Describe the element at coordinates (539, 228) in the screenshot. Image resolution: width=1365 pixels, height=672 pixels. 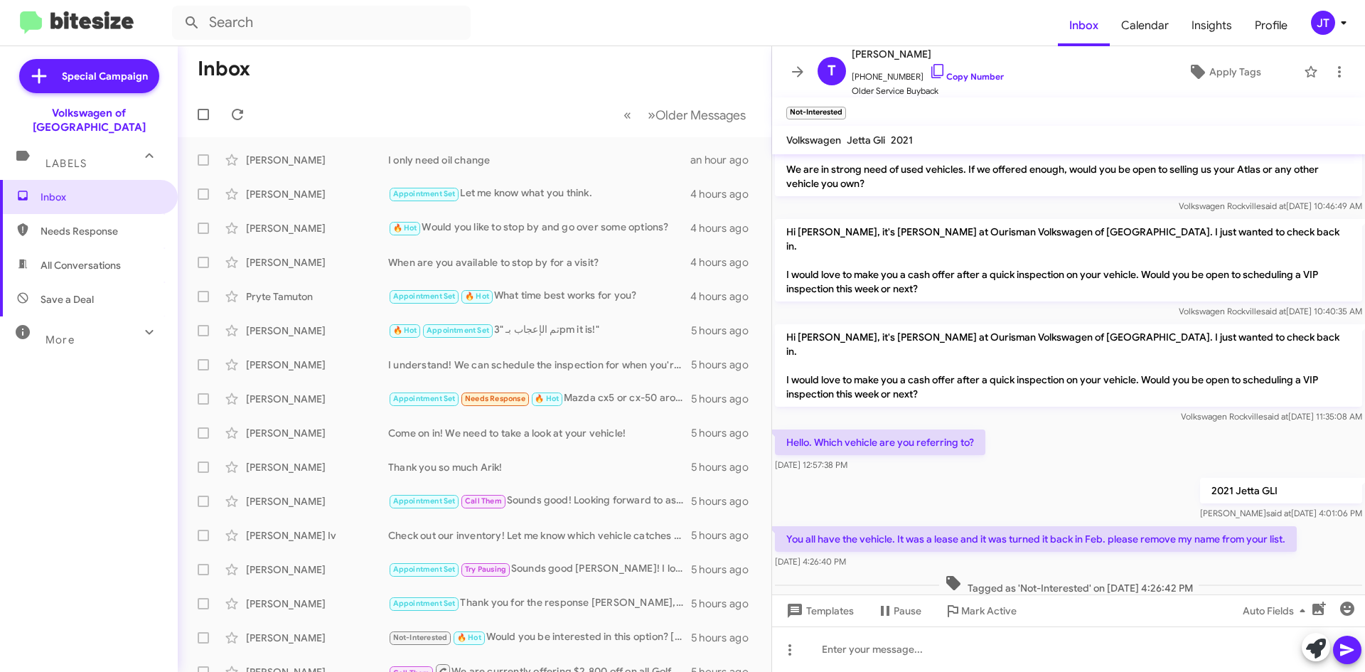
I see `div: Would you like to stop by and go over some options?` at that location.